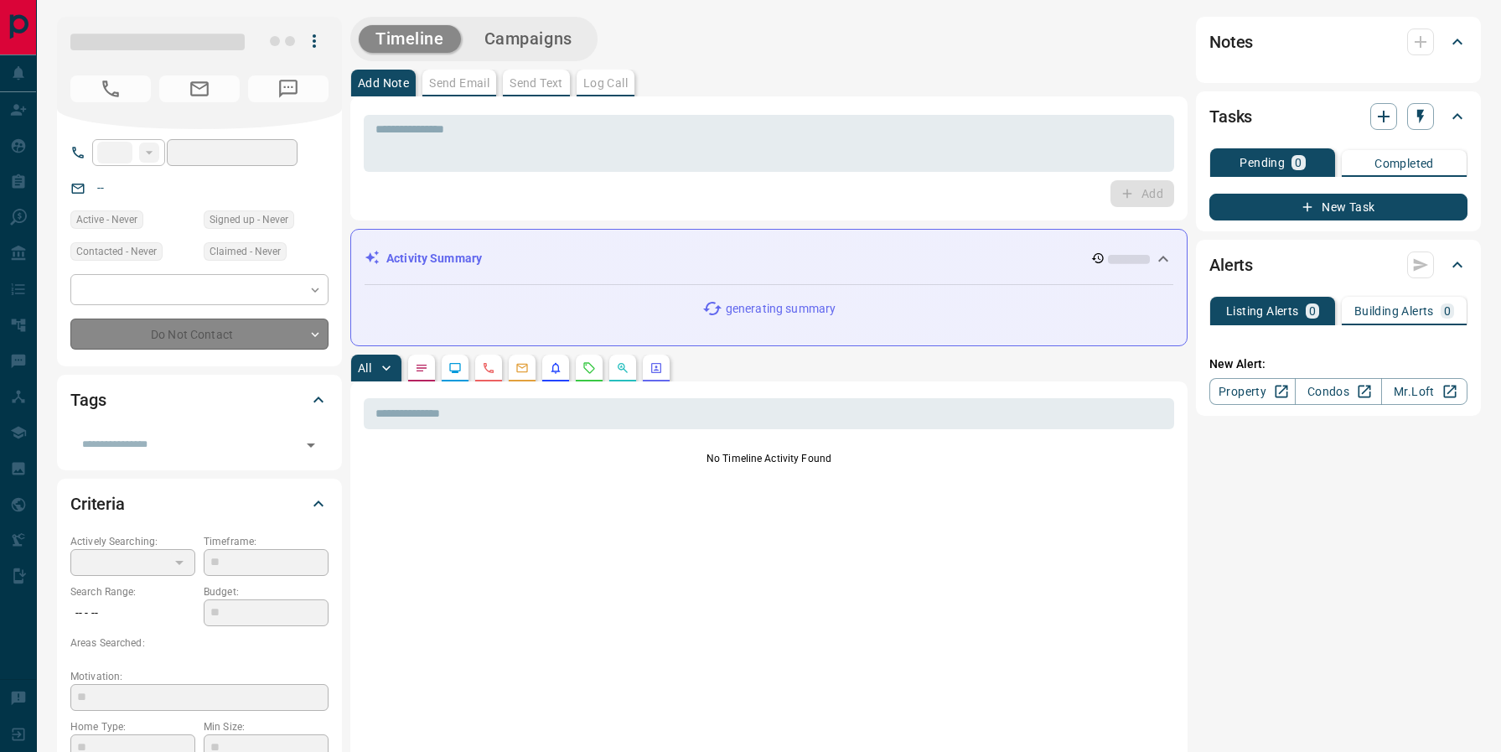 Image resolution: width=1501 pixels, height=752 pixels. I want to click on p: Search Range:, so click(132, 592).